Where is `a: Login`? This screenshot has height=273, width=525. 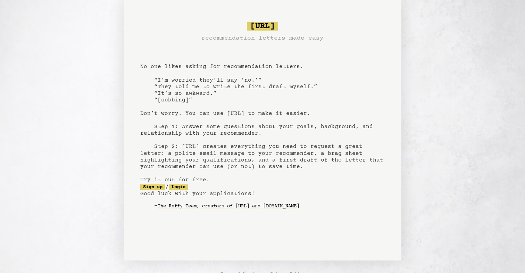
a: Login is located at coordinates (178, 187).